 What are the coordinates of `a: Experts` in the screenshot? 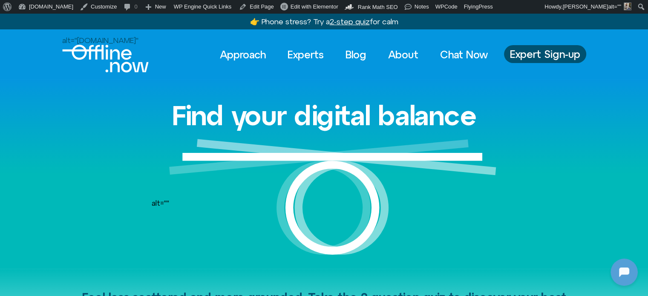 It's located at (306, 55).